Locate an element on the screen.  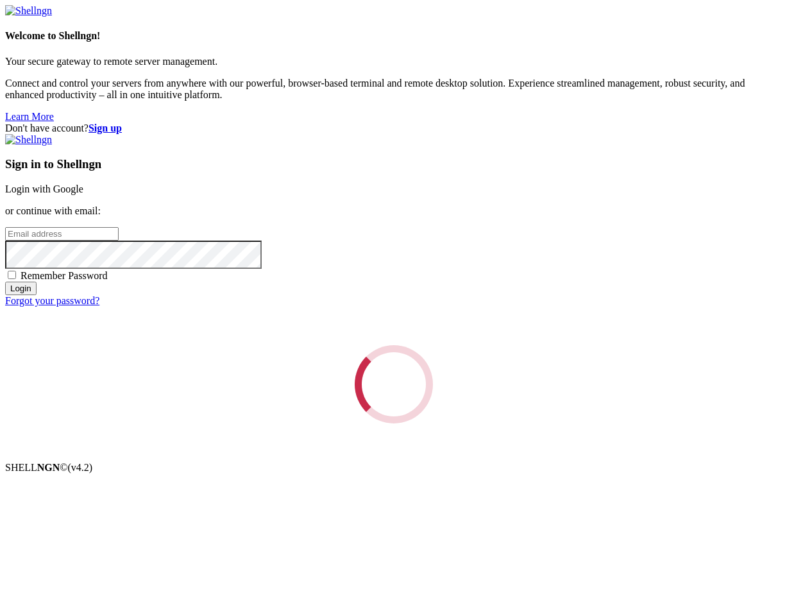
a: Sign up is located at coordinates (105, 128).